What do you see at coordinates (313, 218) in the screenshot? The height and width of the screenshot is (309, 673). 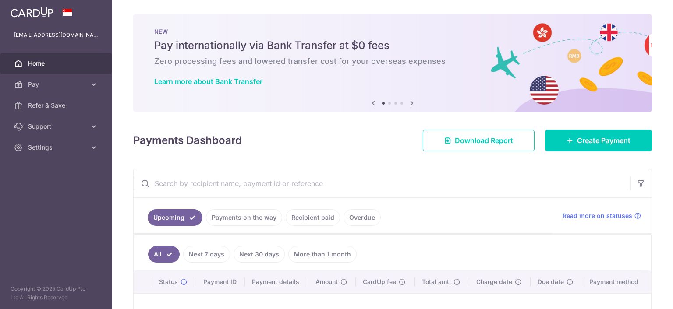 I see `a: Recipient paid` at bounding box center [313, 218].